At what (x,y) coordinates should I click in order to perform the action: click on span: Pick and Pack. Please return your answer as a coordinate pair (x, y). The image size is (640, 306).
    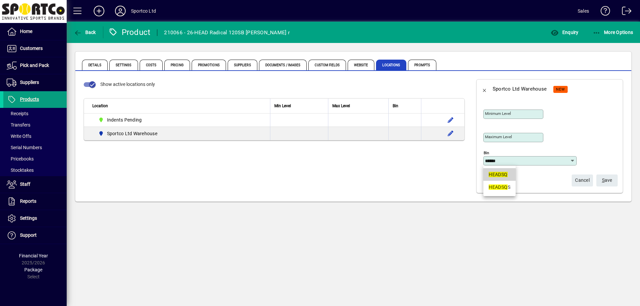
    Looking at the image, I should click on (34, 65).